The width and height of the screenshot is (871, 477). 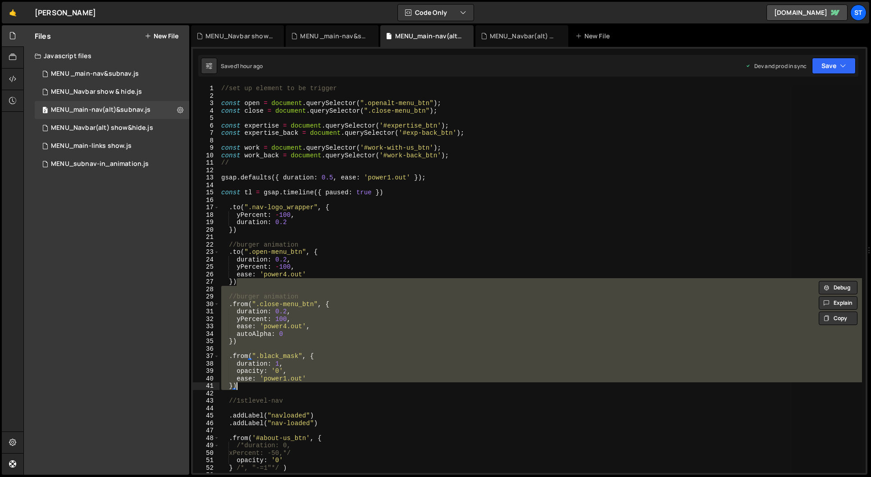 What do you see at coordinates (206, 163) in the screenshot?
I see `div: 11` at bounding box center [206, 163].